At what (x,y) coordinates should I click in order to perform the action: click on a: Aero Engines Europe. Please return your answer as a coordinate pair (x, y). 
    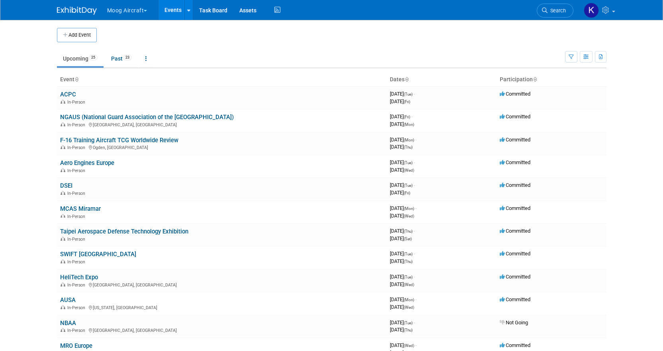
    Looking at the image, I should click on (87, 163).